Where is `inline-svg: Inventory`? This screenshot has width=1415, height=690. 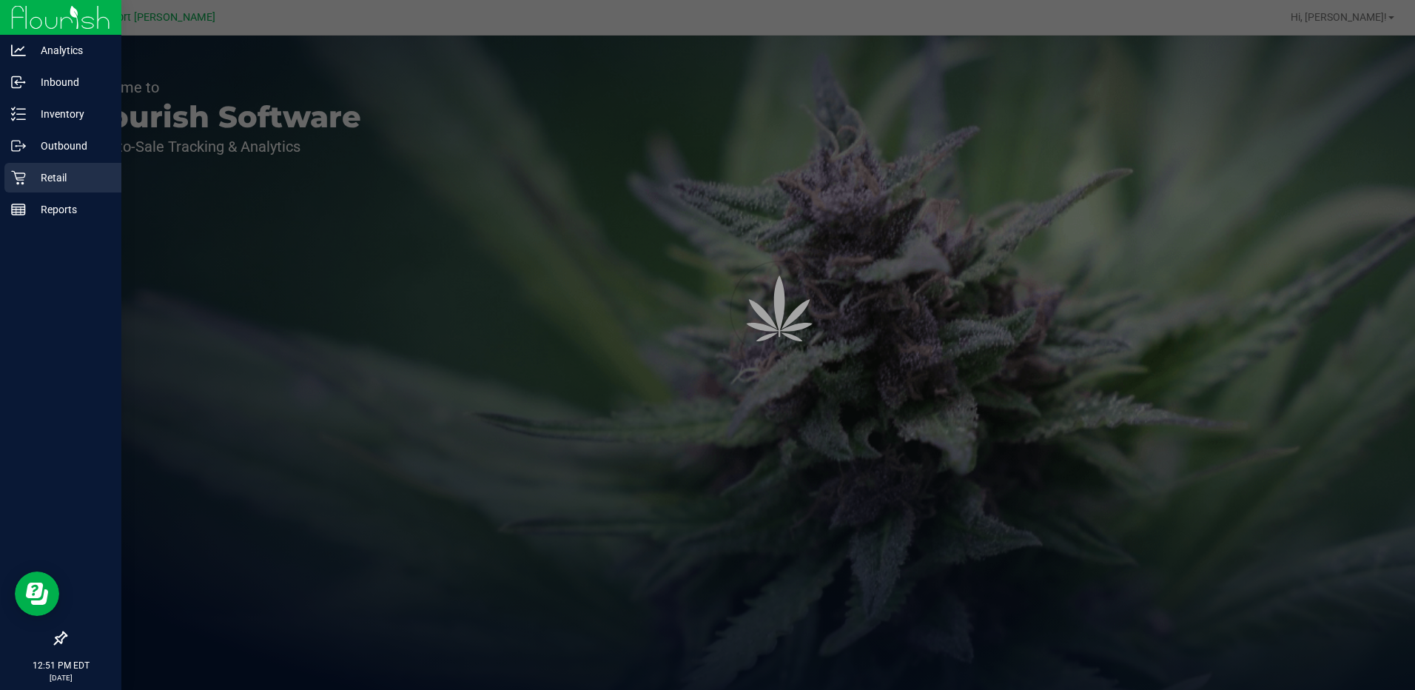
inline-svg: Inventory is located at coordinates (18, 114).